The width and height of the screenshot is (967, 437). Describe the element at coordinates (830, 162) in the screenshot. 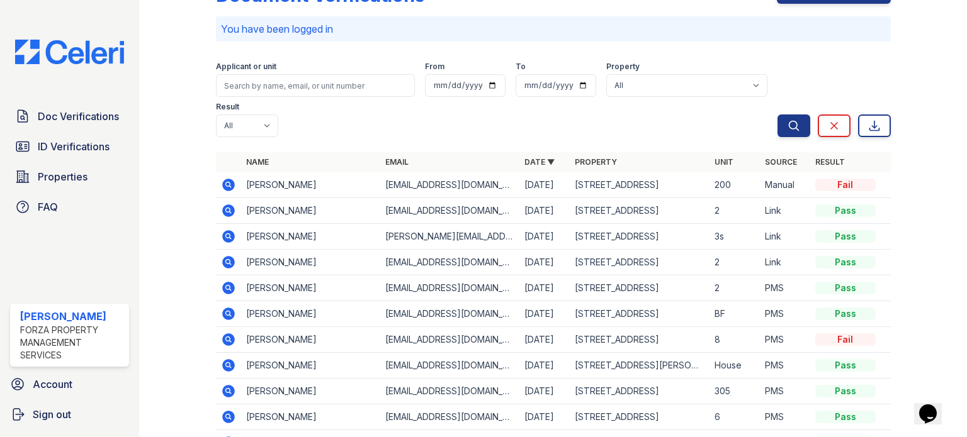

I see `a: Result` at that location.